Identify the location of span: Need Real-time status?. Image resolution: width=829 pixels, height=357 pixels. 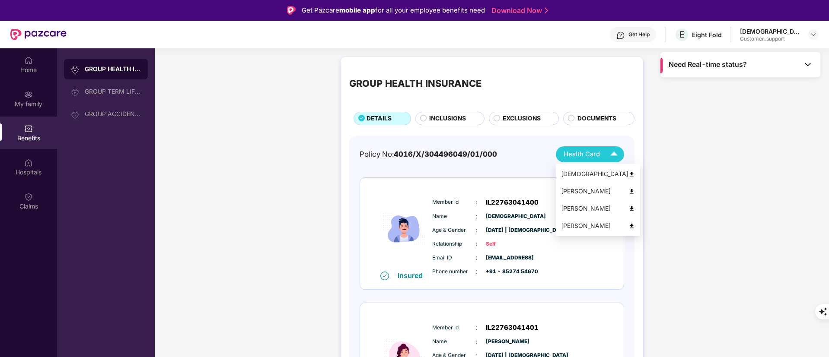
(708, 64).